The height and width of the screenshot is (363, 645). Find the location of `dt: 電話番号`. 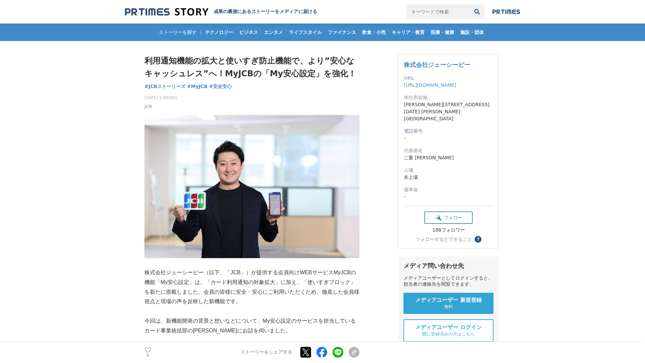

dt: 電話番号 is located at coordinates (449, 131).